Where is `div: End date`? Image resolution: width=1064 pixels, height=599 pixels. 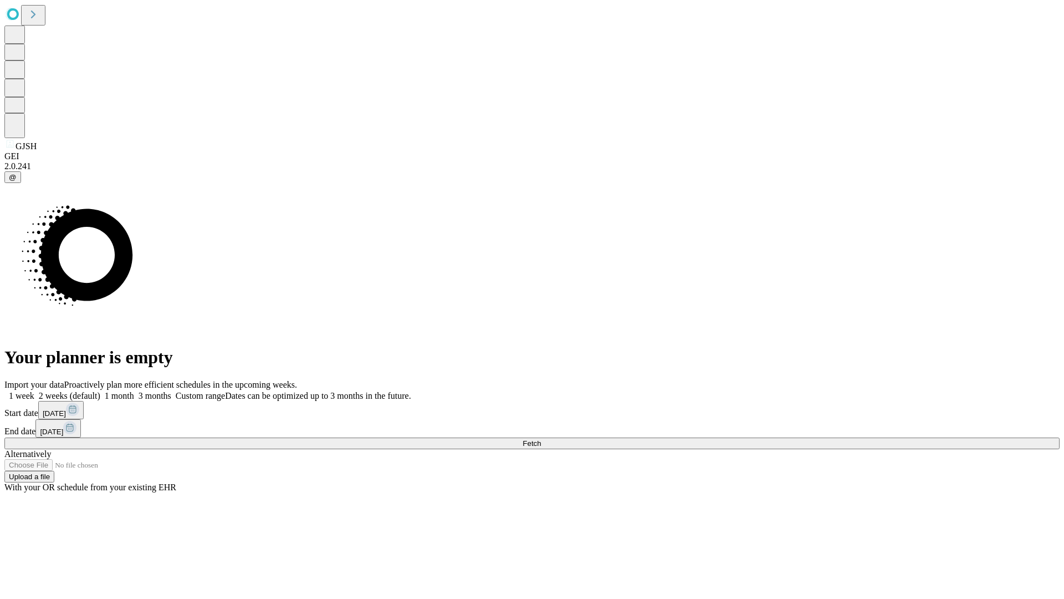 div: End date is located at coordinates (532, 428).